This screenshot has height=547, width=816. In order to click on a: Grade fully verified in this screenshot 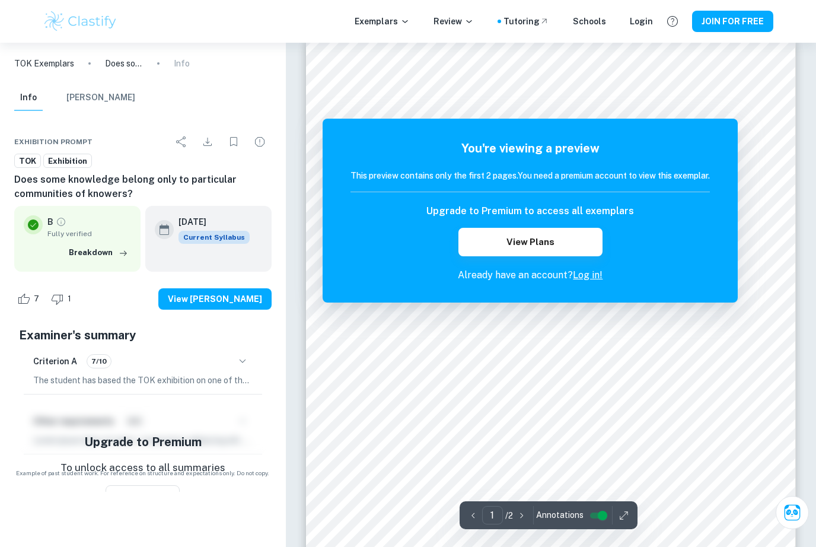, I will do `click(61, 222)`.